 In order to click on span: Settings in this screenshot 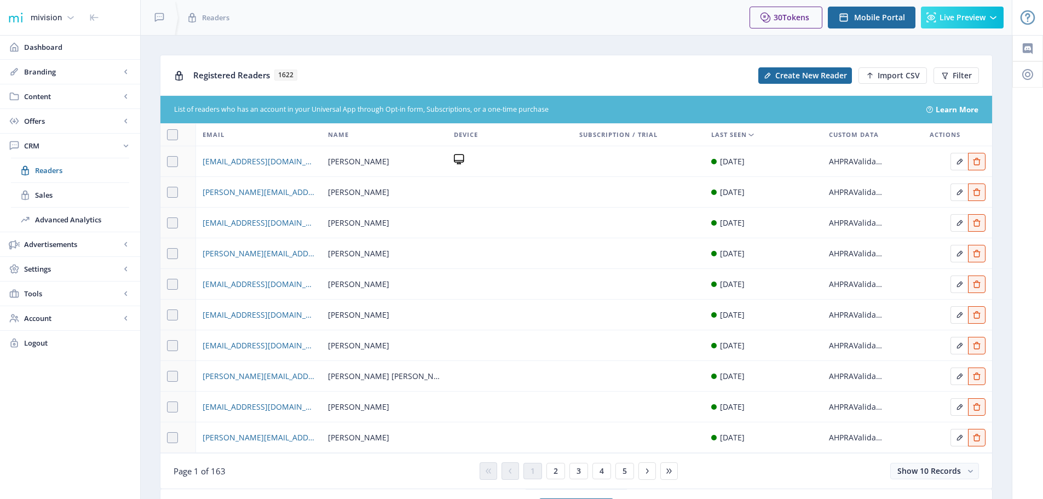, I will do `click(72, 269)`.